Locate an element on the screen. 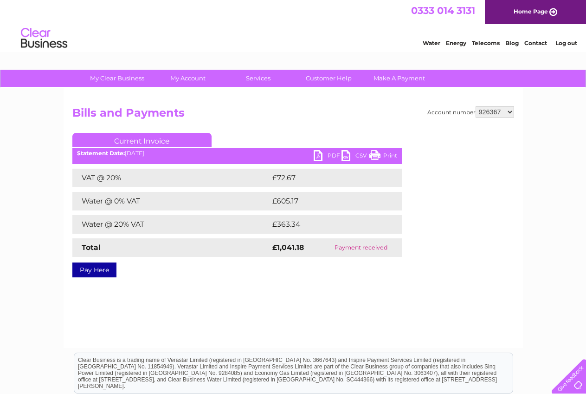 This screenshot has height=394, width=586. b: Statement Date: is located at coordinates (101, 153).